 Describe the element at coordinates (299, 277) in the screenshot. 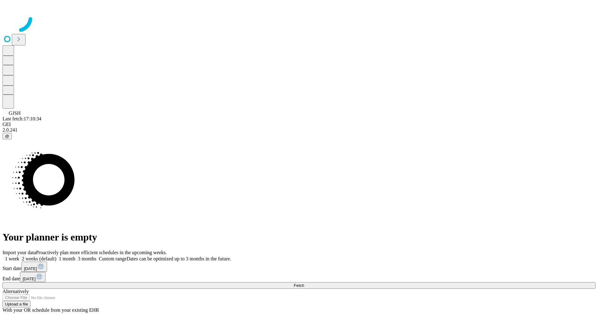

I see `div: End date` at that location.